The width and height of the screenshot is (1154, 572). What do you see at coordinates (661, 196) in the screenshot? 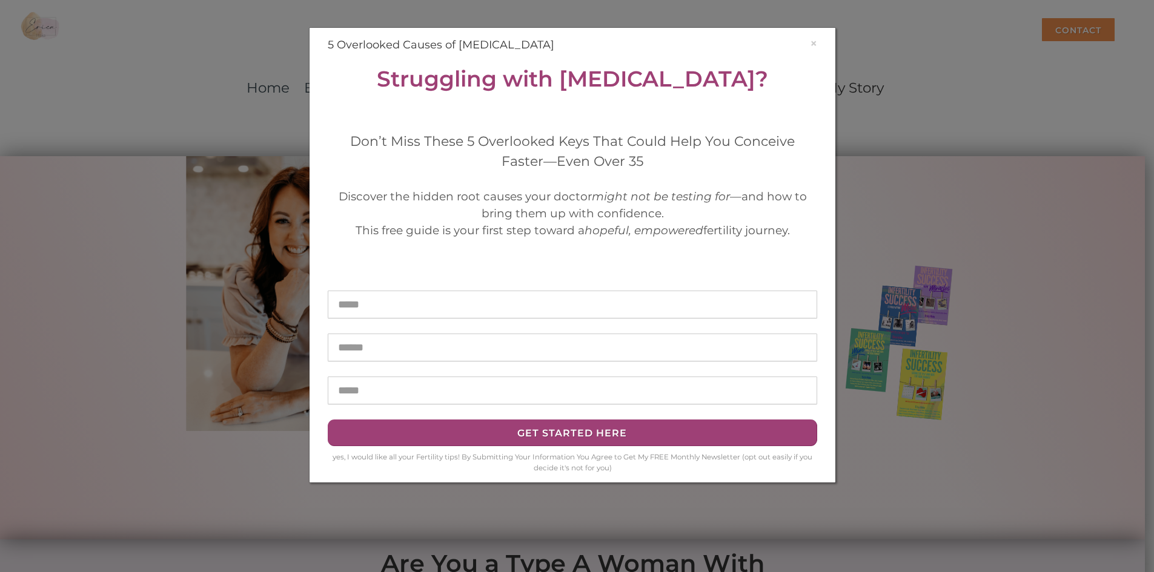
I see `em: might not be testing for` at bounding box center [661, 196].